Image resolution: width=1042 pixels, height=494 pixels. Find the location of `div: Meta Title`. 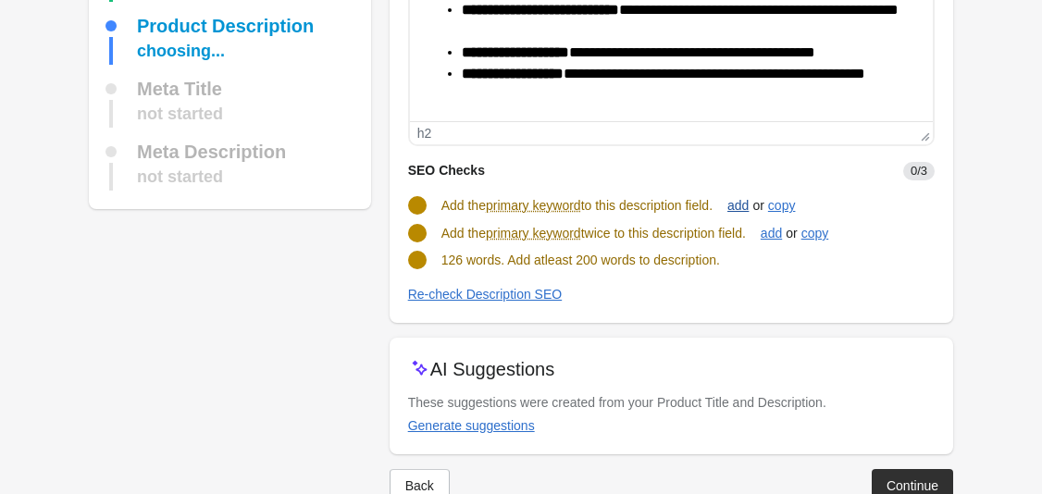

div: Meta Title is located at coordinates (179, 89).